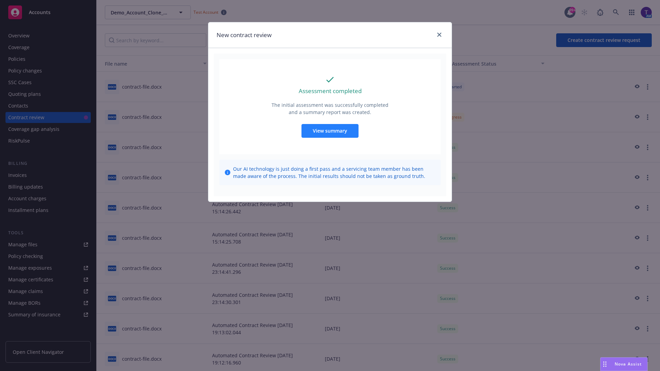 The height and width of the screenshot is (371, 660). Describe the element at coordinates (330, 109) in the screenshot. I see `p: The initial assessment was successfully completed and a summary report was created.` at that location.